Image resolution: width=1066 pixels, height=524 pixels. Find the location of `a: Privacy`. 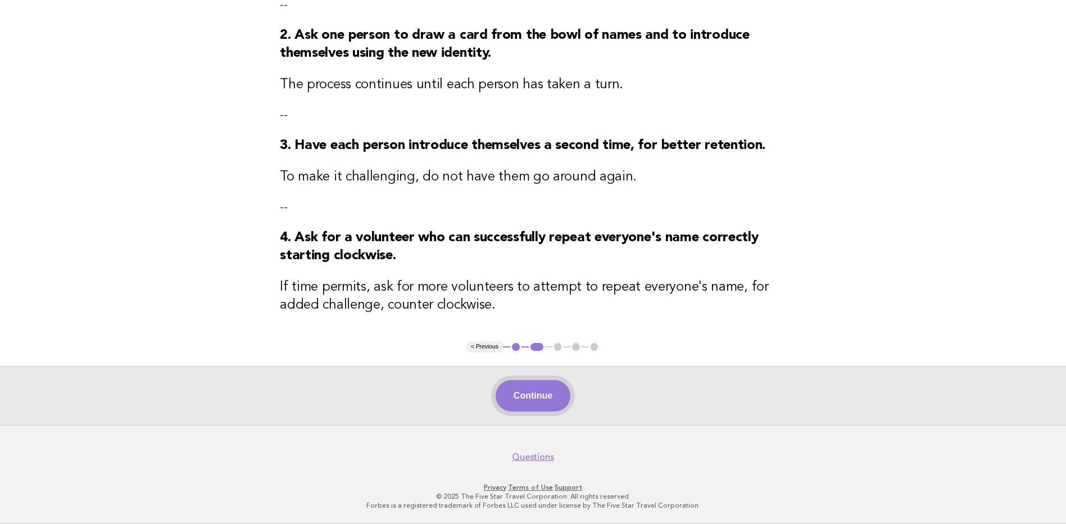

a: Privacy is located at coordinates (495, 487).